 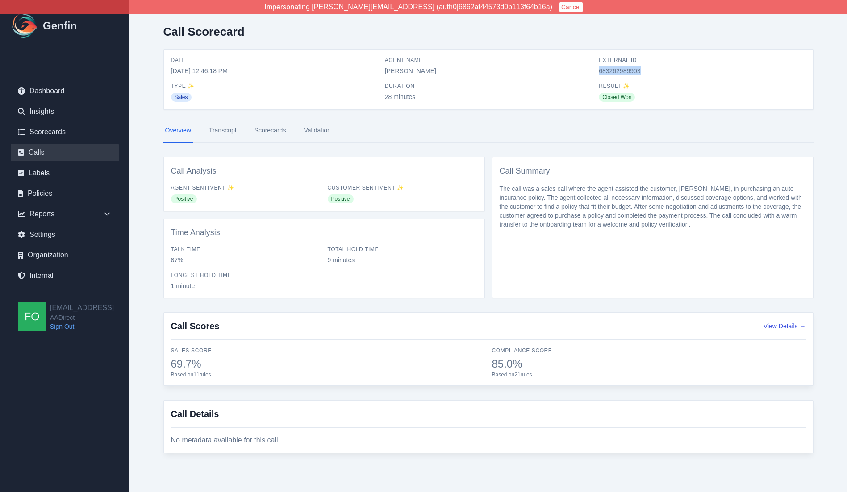 What do you see at coordinates (65, 112) in the screenshot?
I see `a: Insights` at bounding box center [65, 112].